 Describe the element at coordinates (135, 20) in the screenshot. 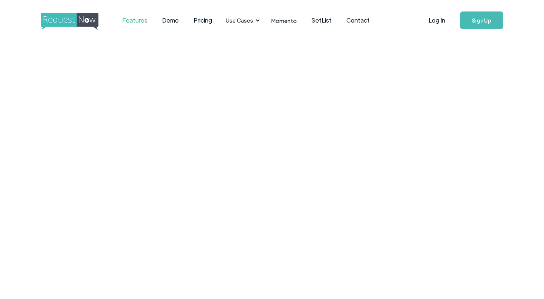

I see `a: Features` at that location.